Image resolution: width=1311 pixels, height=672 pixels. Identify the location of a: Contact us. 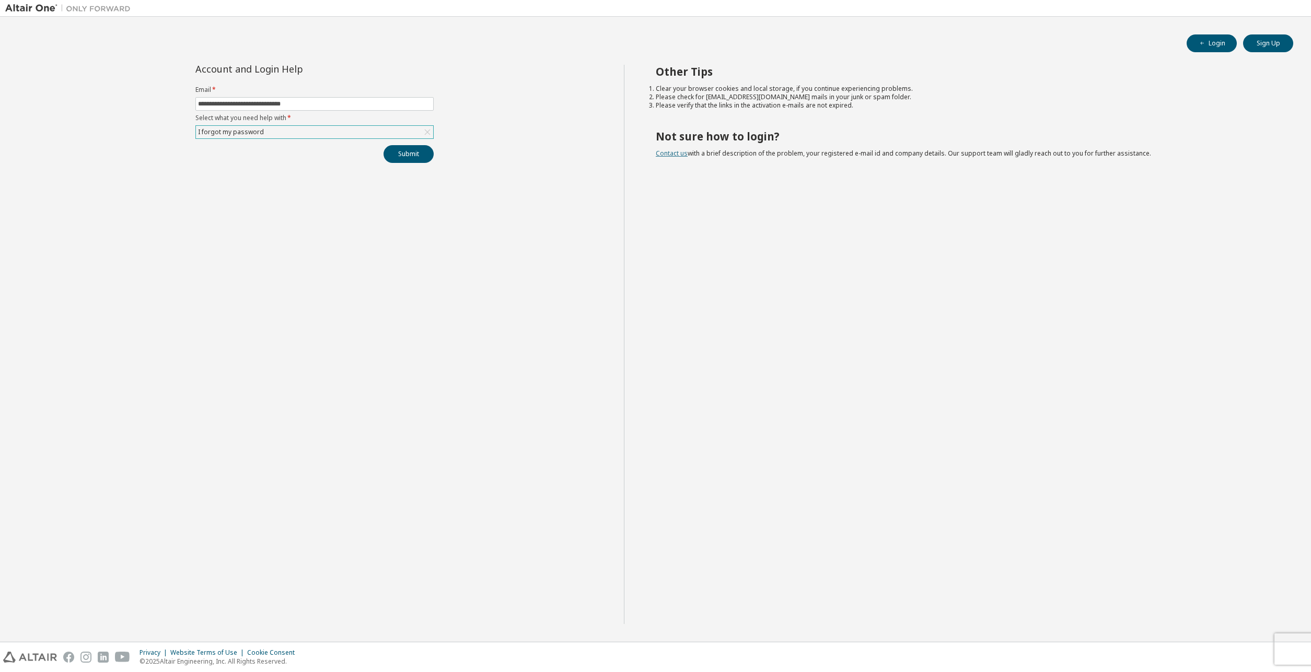
(671, 153).